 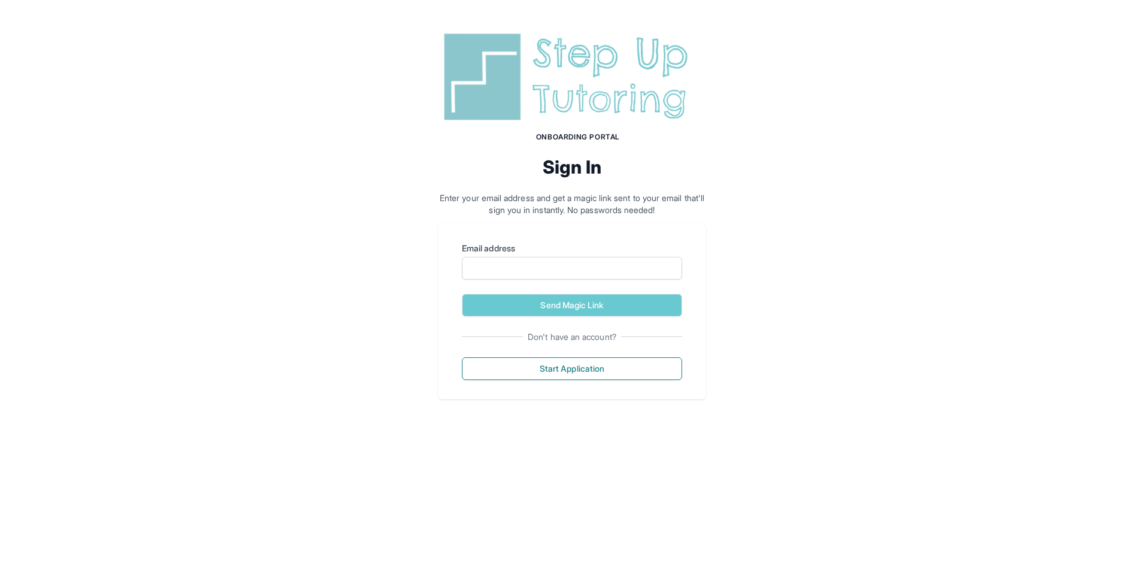 I want to click on label: Email address, so click(x=572, y=248).